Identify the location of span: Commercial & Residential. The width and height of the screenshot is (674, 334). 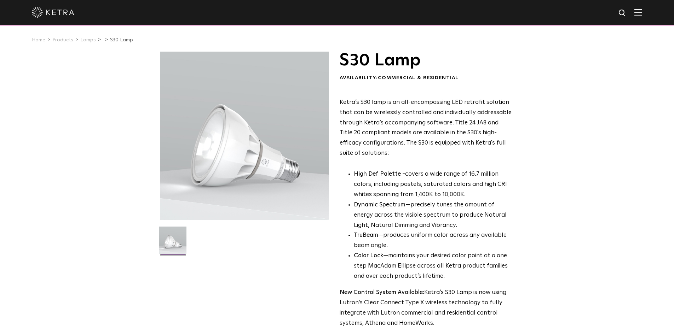
(418, 78).